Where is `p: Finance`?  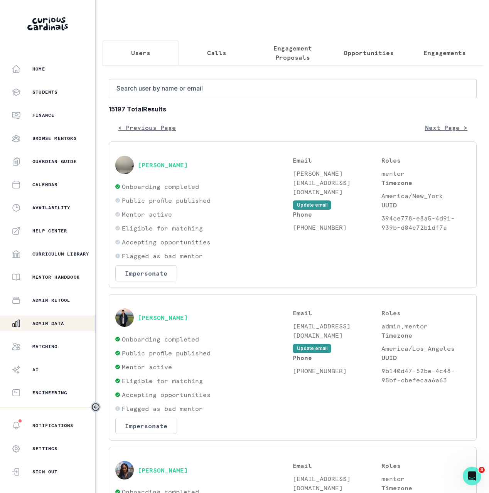
p: Finance is located at coordinates (43, 115).